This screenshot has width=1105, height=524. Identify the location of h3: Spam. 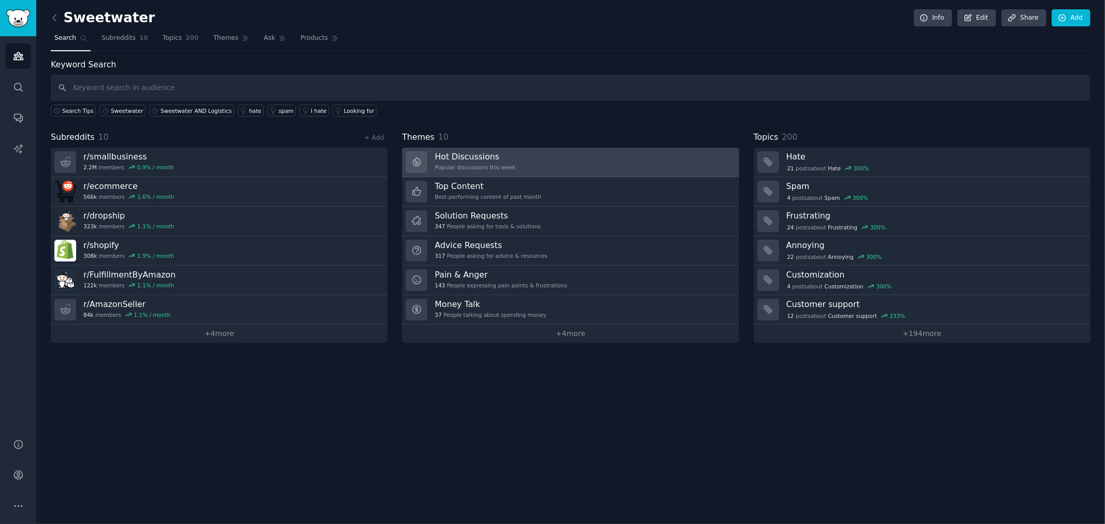
(935, 186).